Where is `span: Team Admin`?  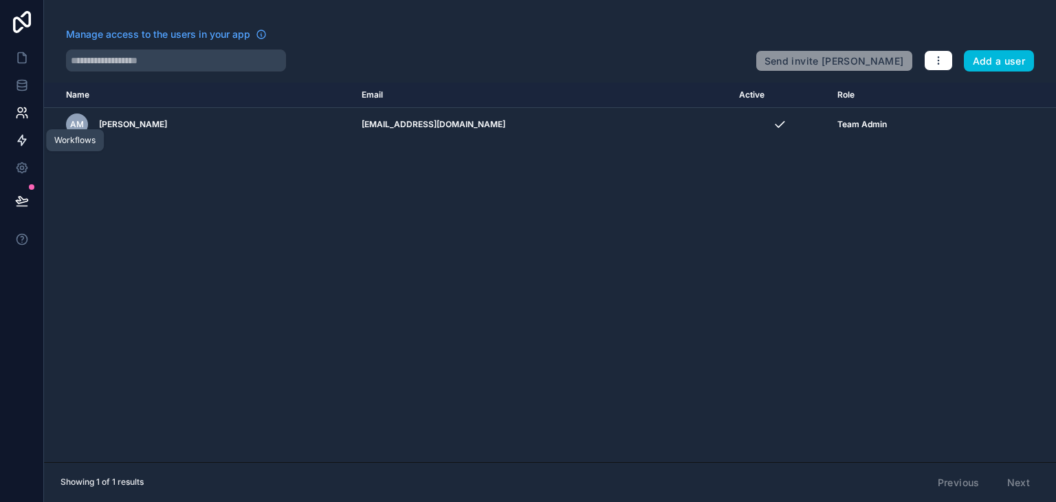 span: Team Admin is located at coordinates (862, 124).